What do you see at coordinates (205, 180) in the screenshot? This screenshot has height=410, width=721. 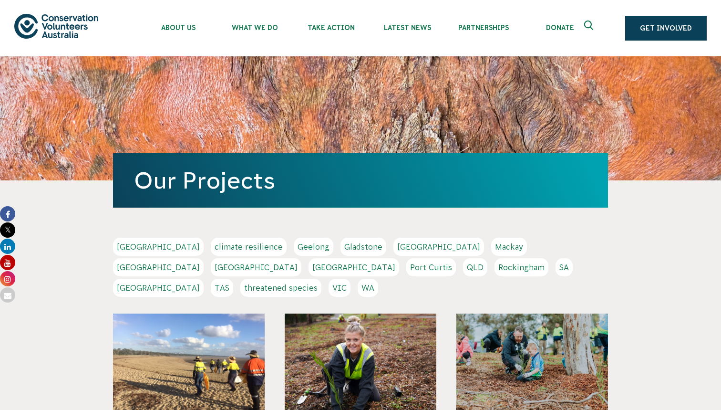 I see `a: Our Projects` at bounding box center [205, 180].